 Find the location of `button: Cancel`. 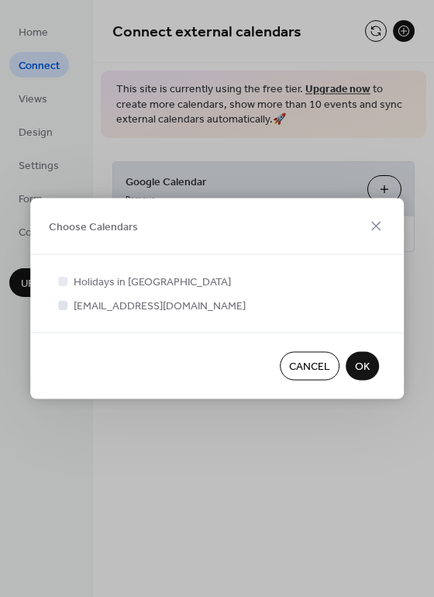

button: Cancel is located at coordinates (309, 366).